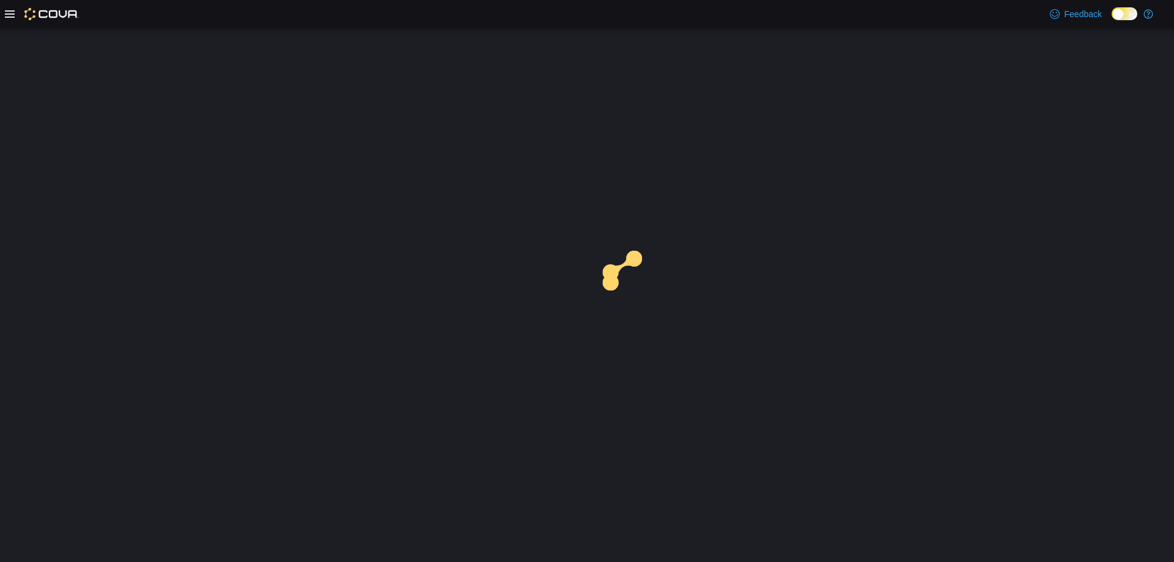  I want to click on a: Feedback, so click(1076, 14).